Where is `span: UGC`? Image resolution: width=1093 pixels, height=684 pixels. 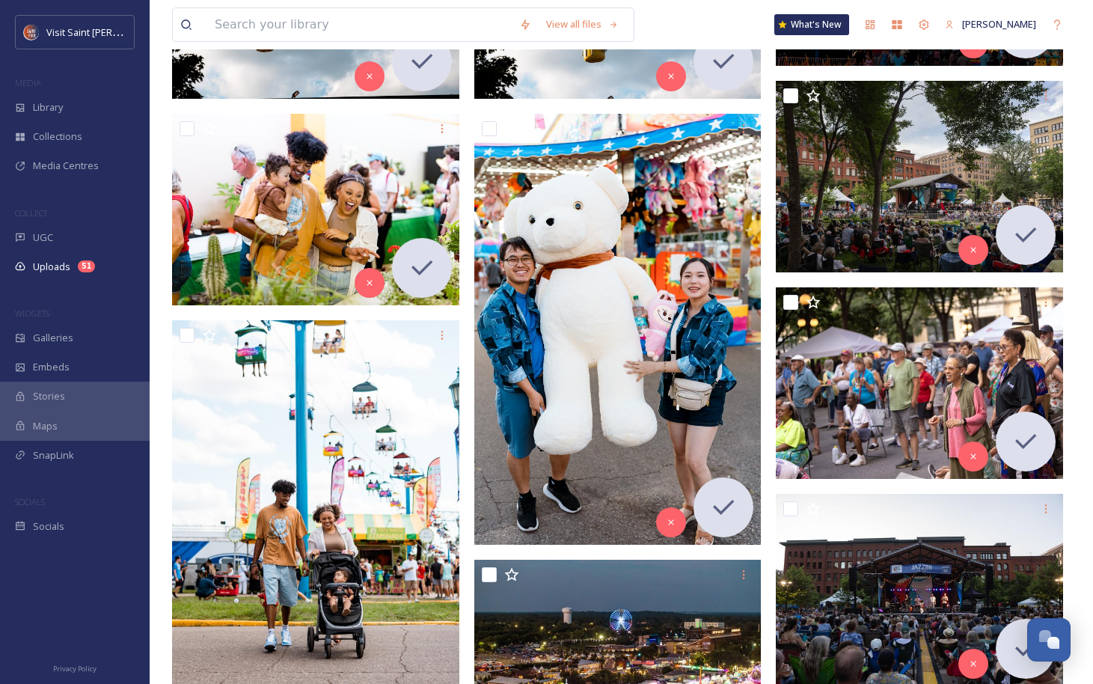 span: UGC is located at coordinates (43, 237).